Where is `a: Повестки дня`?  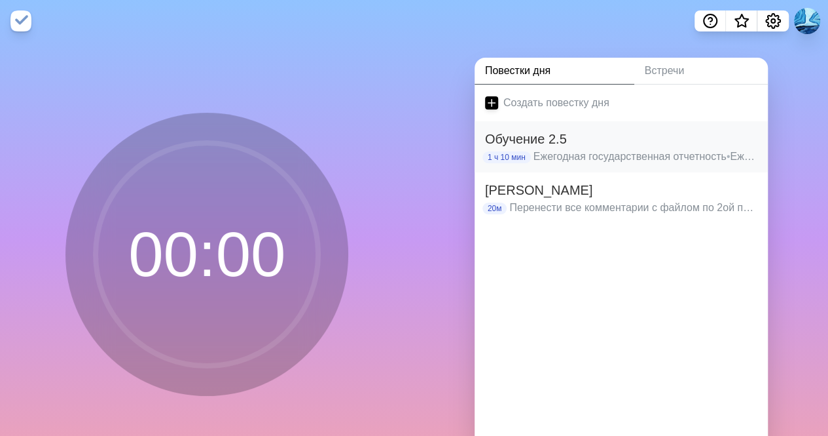 a: Повестки дня is located at coordinates (555, 71).